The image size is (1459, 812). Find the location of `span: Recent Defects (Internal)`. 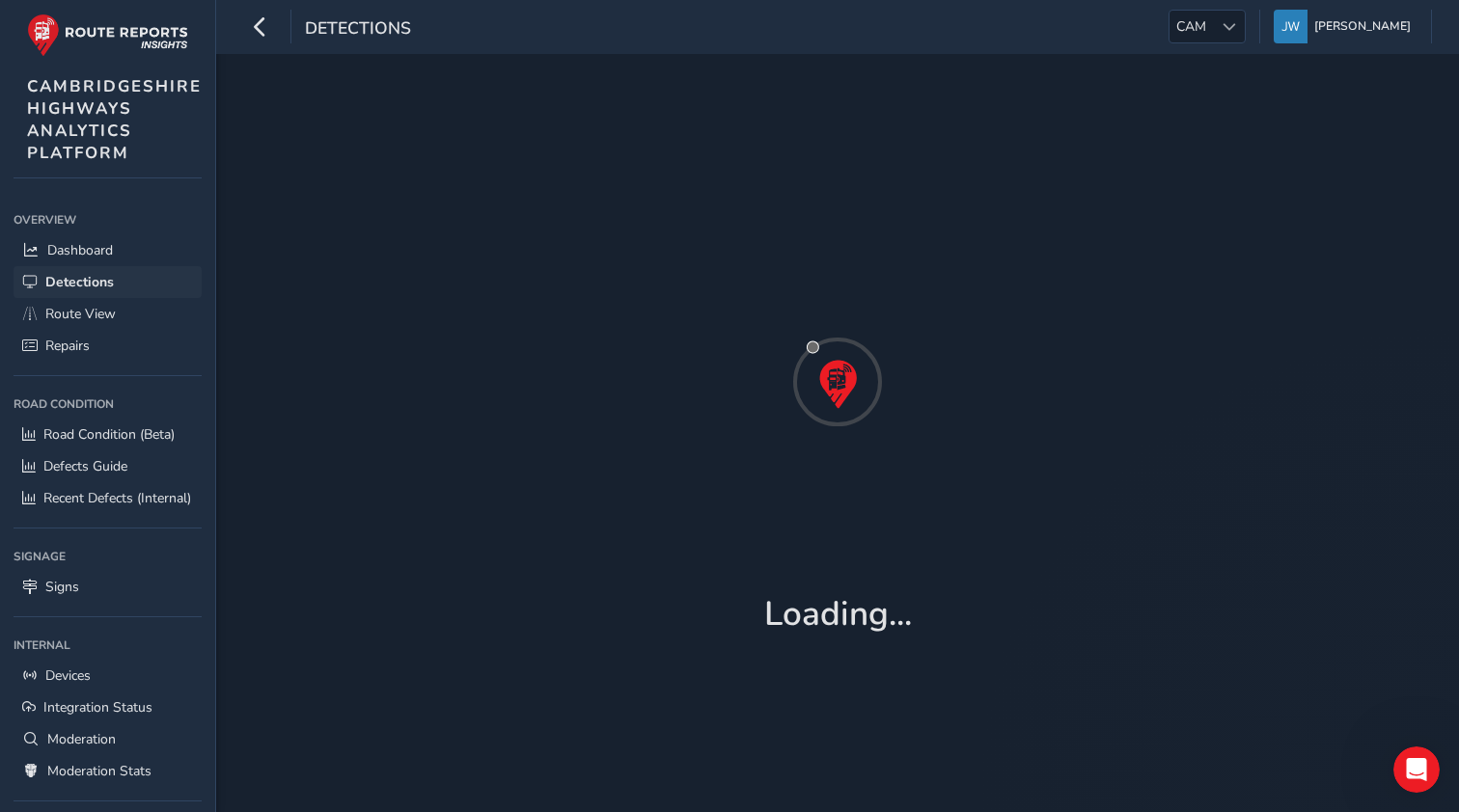

span: Recent Defects (Internal) is located at coordinates (117, 497).